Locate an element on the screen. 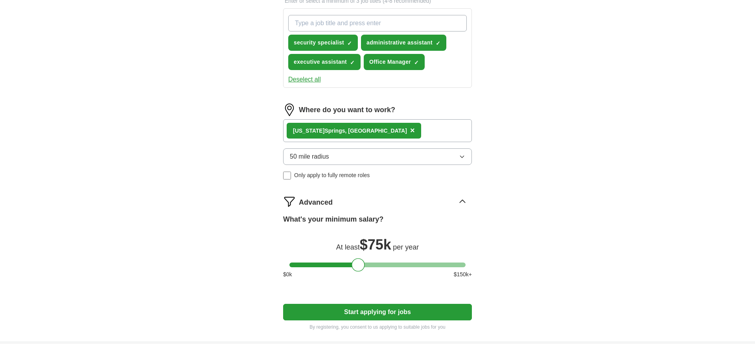 Image resolution: width=755 pixels, height=344 pixels. span: 50 mile radius is located at coordinates (310, 157).